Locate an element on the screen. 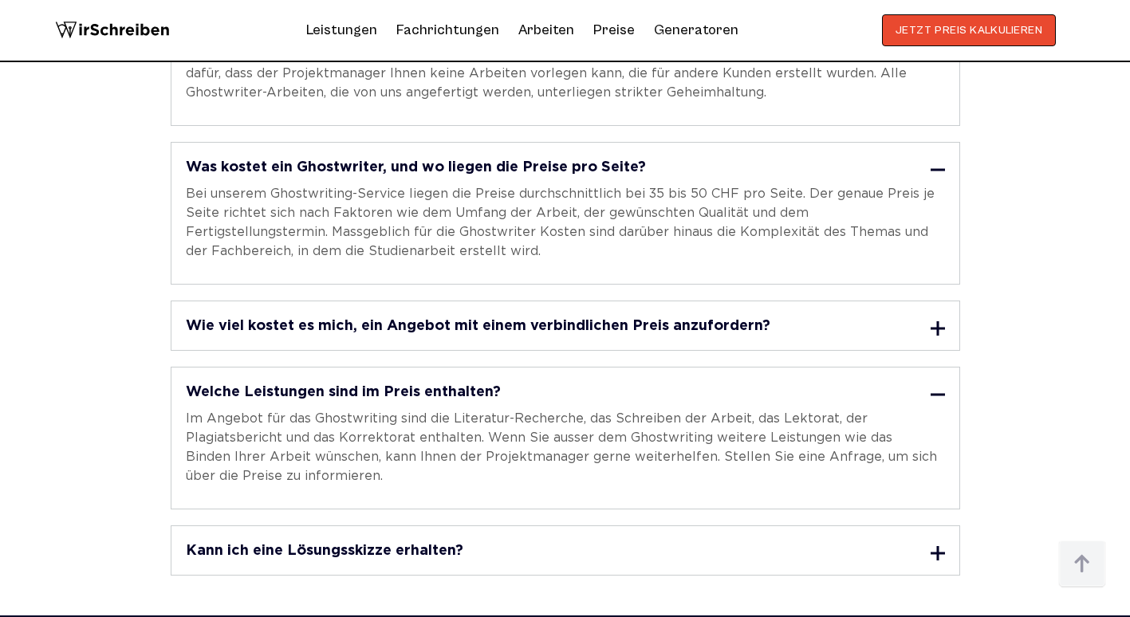 The width and height of the screenshot is (1130, 617). h3: Kann ich eine Lösungsskizze erhalten? is located at coordinates (325, 551).